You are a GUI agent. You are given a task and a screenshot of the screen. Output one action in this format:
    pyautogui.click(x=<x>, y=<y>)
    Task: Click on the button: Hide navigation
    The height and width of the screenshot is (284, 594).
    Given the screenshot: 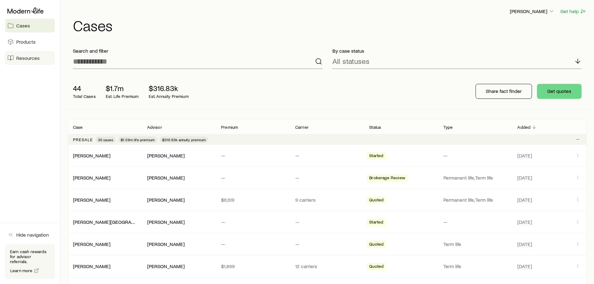 What is the action you would take?
    pyautogui.click(x=30, y=235)
    